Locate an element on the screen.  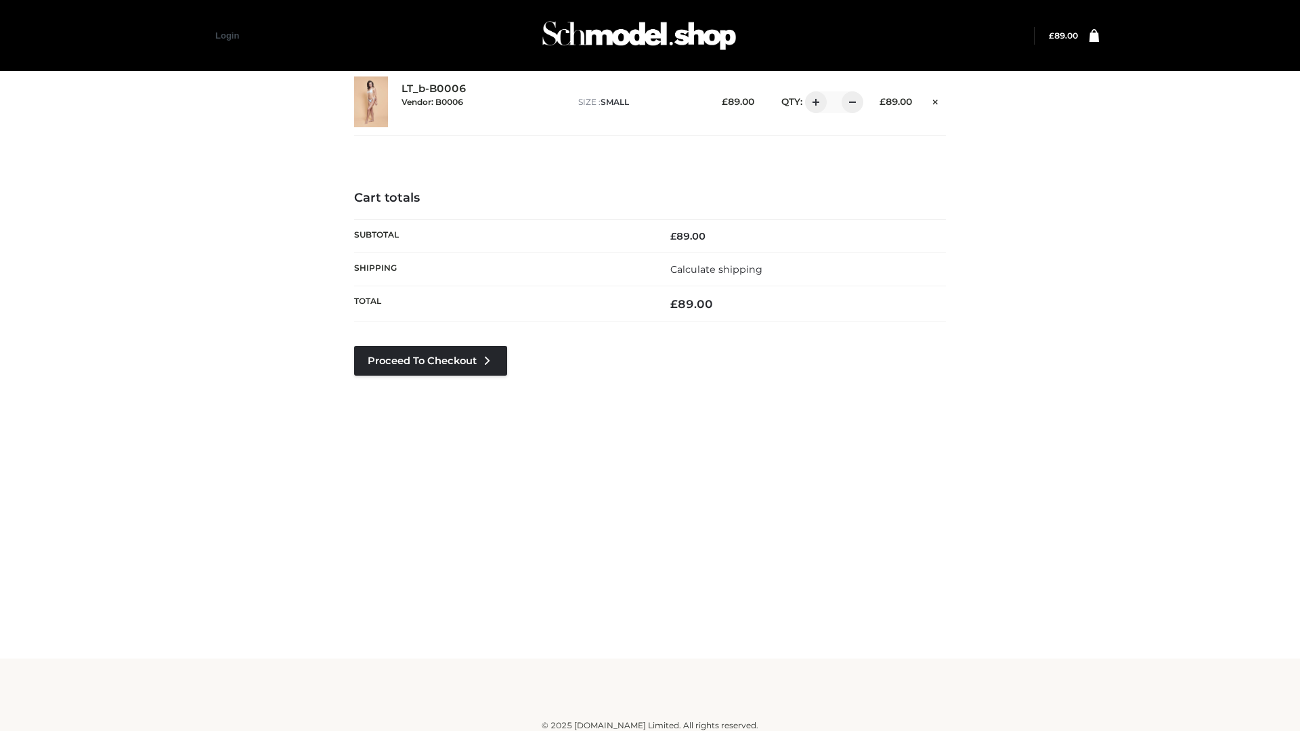
a: Login is located at coordinates (227, 35).